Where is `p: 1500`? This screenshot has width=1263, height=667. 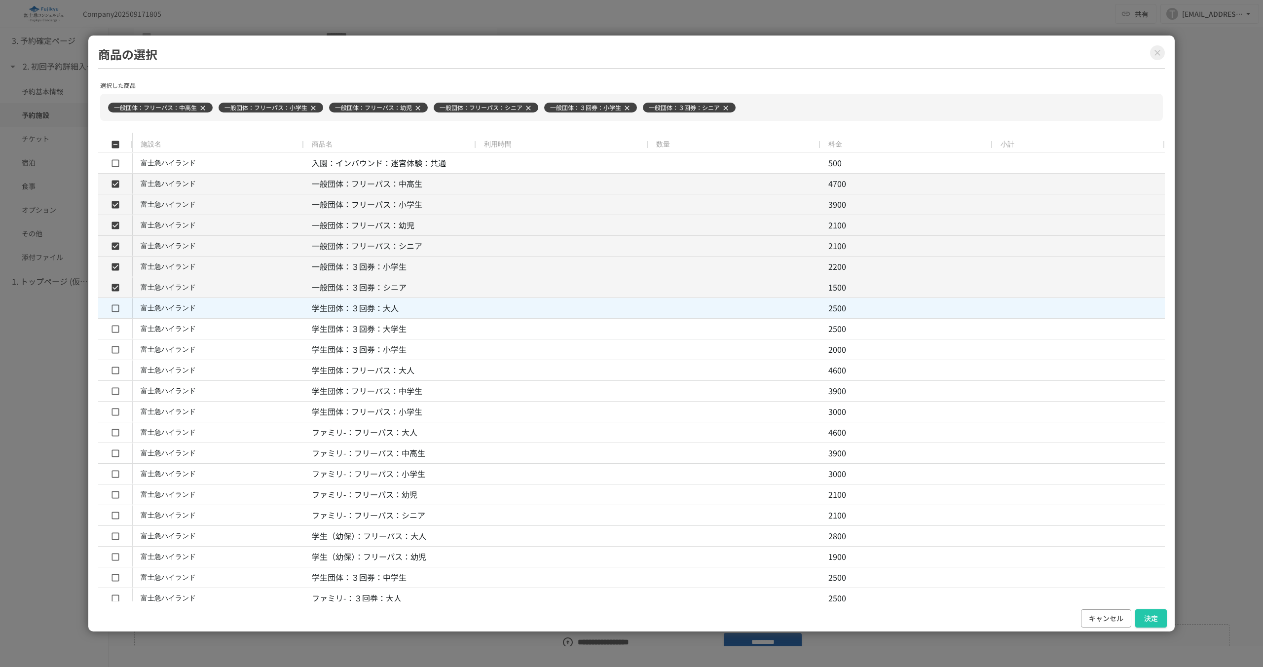
p: 1500 is located at coordinates (837, 288).